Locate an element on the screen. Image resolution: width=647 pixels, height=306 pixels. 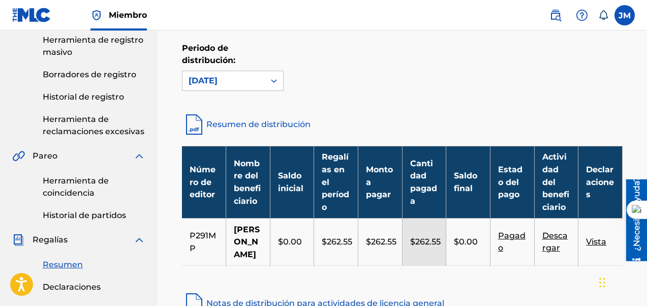
a: Resumen de distribución is located at coordinates (402, 124).